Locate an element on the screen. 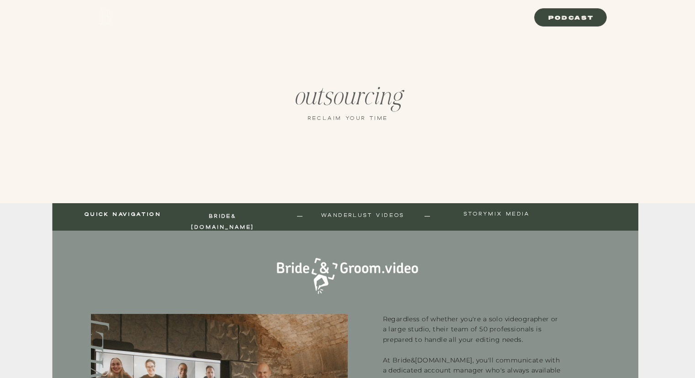 This screenshot has height=378, width=695. nav: Wanderlust Videos is located at coordinates (363, 217).